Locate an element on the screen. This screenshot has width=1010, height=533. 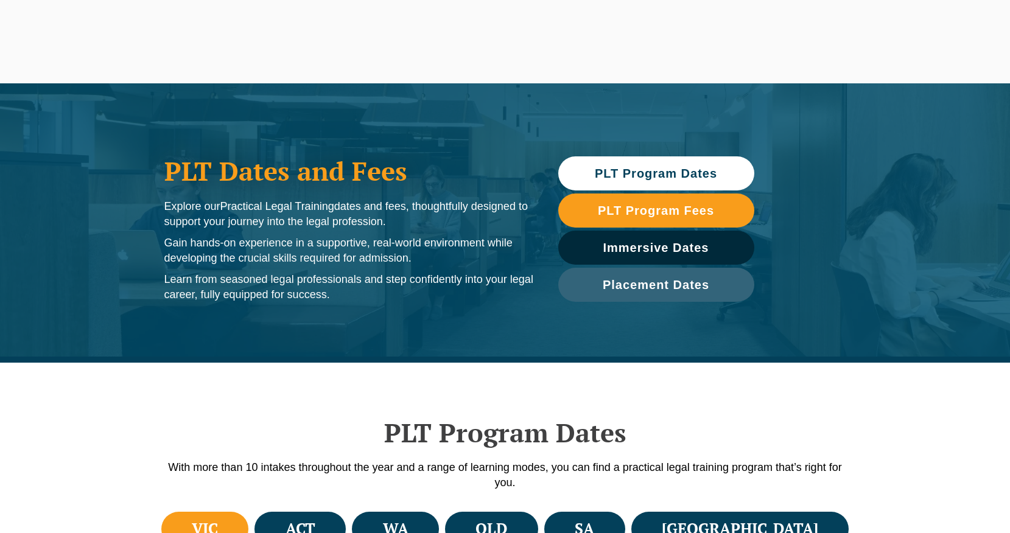
span: PLT Program Dates is located at coordinates (656, 174).